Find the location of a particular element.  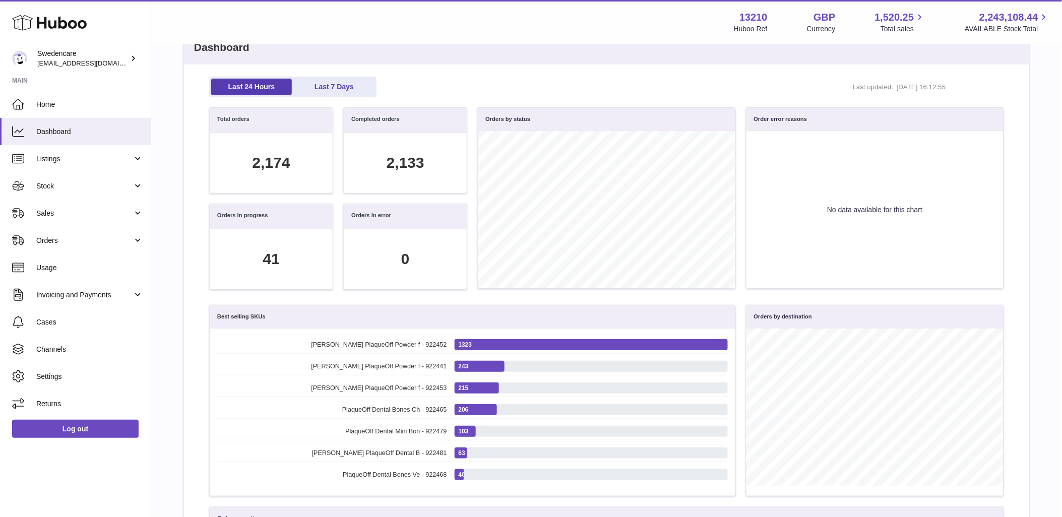

h3: Orders in progress is located at coordinates (242, 216).